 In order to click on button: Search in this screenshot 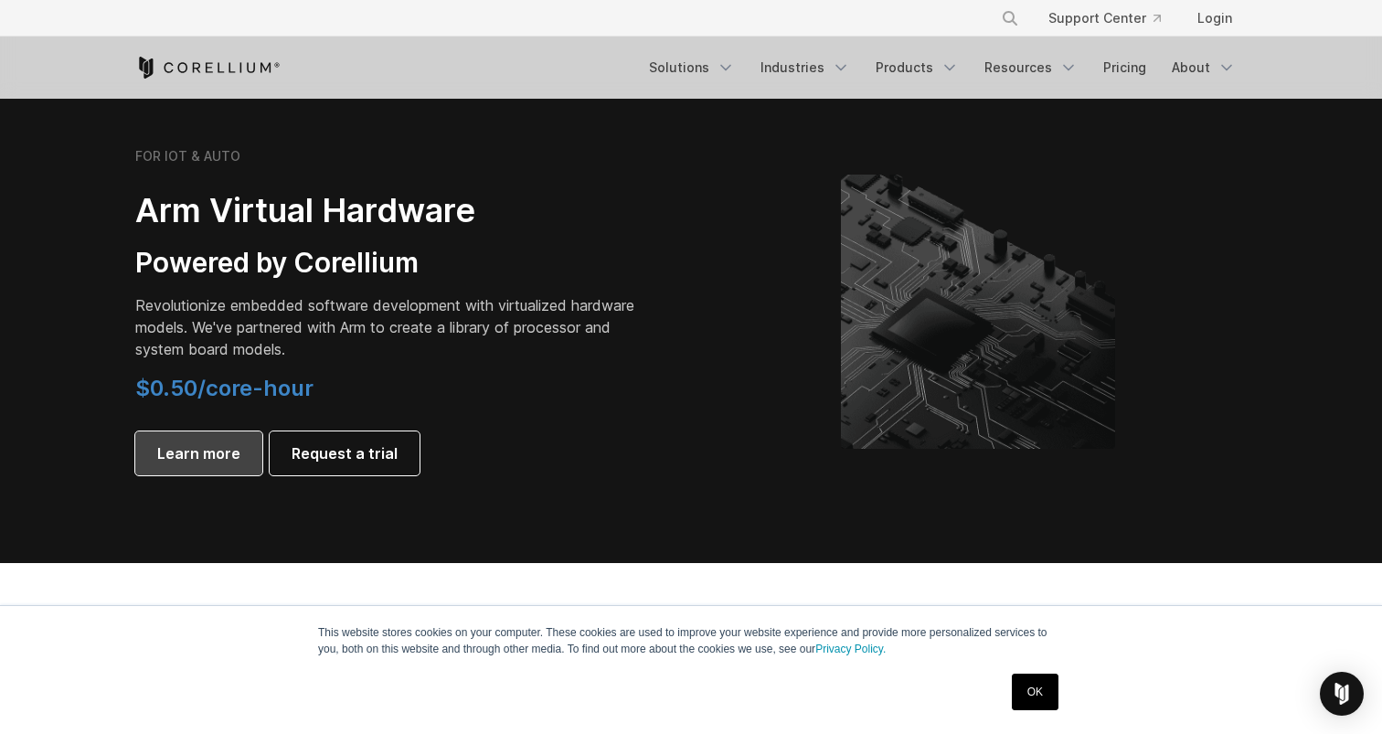, I will do `click(1010, 18)`.